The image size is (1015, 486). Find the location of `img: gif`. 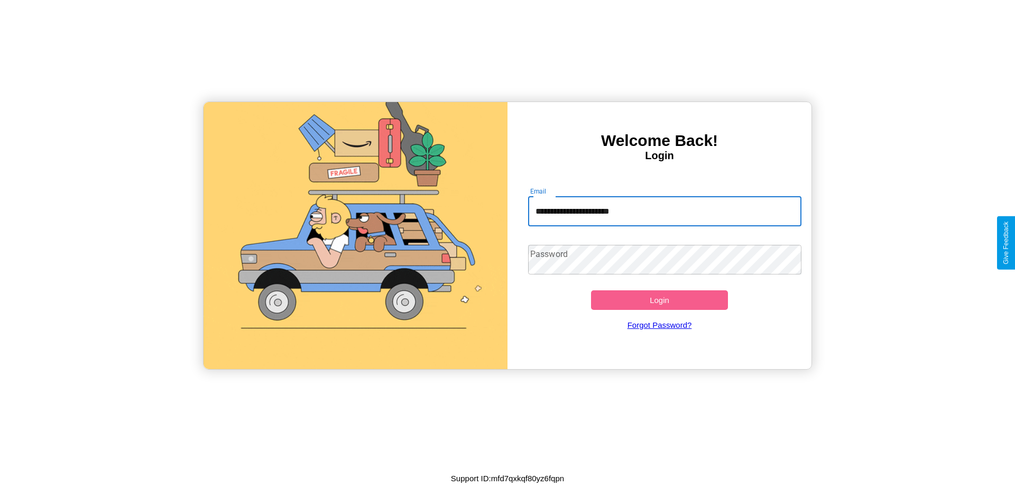

img: gif is located at coordinates (355, 235).